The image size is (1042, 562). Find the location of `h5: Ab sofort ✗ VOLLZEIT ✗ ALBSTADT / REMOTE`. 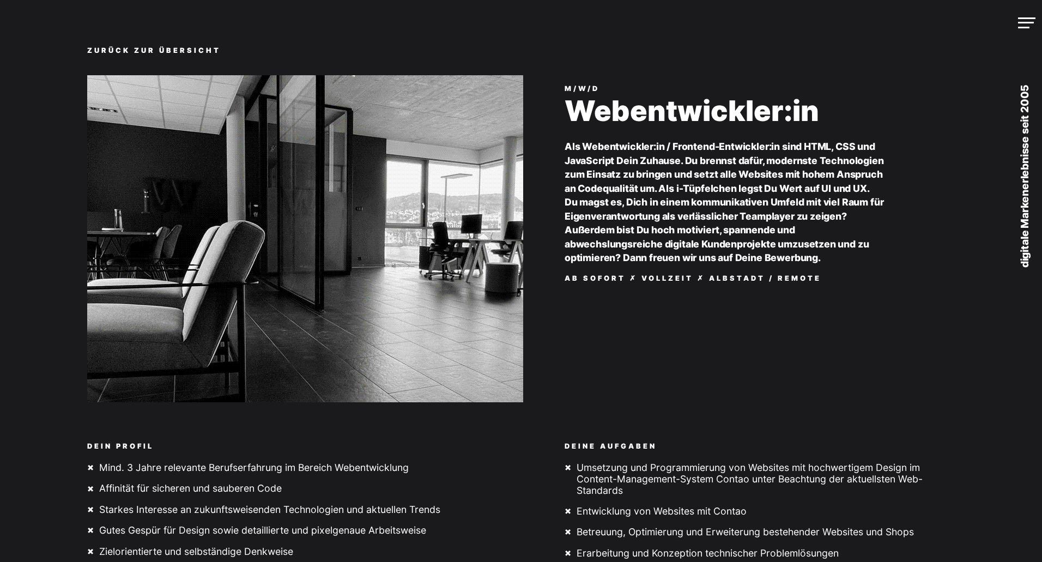

h5: Ab sofort ✗ VOLLZEIT ✗ ALBSTADT / REMOTE is located at coordinates (793, 278).